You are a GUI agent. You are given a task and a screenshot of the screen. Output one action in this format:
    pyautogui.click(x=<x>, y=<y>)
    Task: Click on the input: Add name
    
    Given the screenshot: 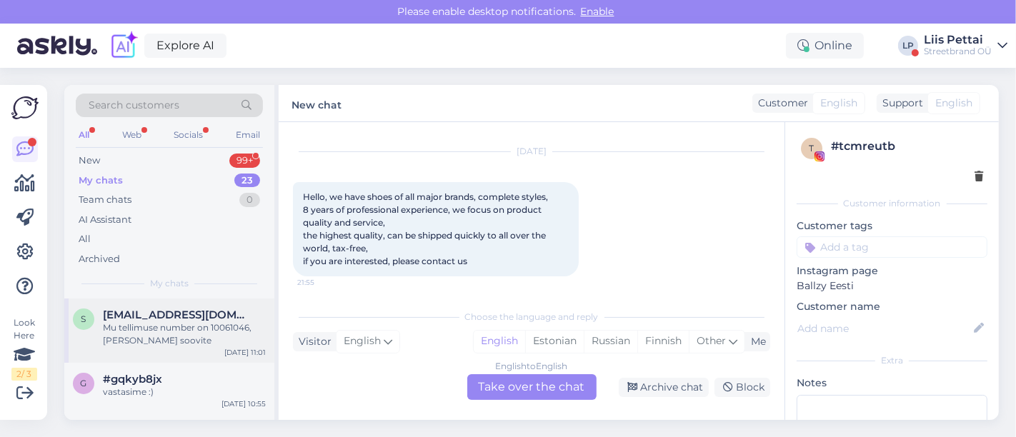 What is the action you would take?
    pyautogui.click(x=884, y=329)
    